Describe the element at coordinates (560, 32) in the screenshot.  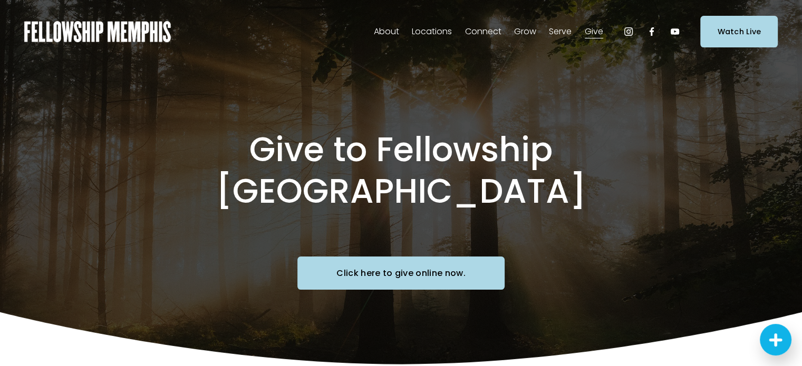
I see `span: Serve` at that location.